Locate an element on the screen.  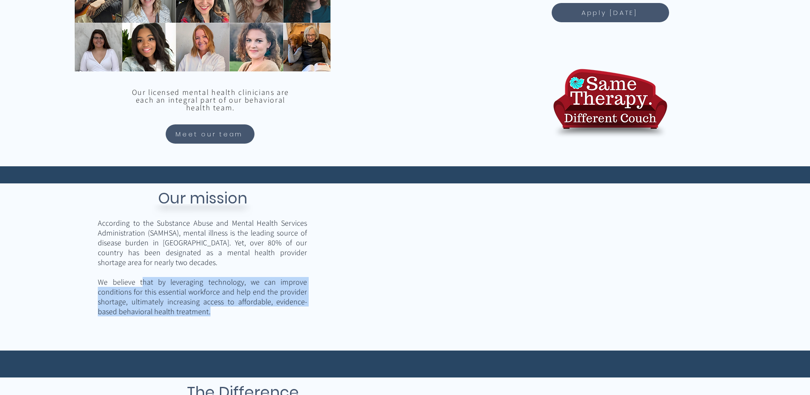
a: Meet our team is located at coordinates (210, 134).